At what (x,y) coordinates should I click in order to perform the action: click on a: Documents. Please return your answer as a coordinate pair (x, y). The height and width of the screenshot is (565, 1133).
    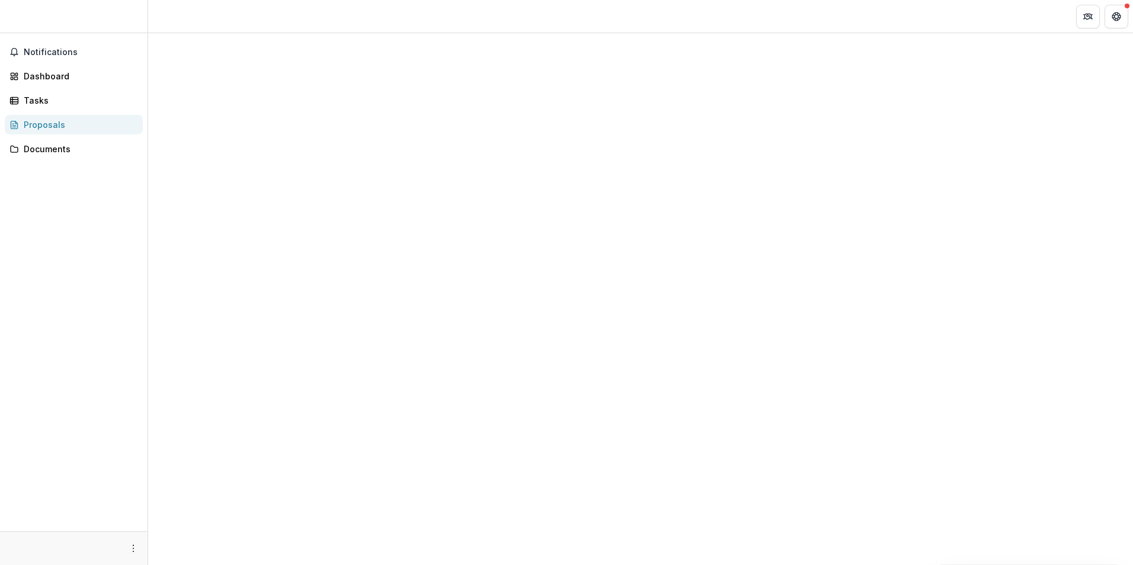
    Looking at the image, I should click on (73, 149).